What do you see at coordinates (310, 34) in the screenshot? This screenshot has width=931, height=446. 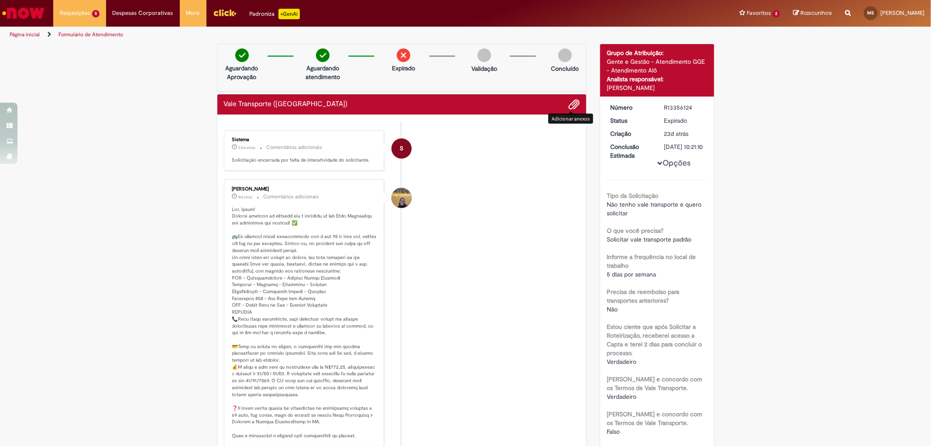 I see `ul: Trilhas de página` at bounding box center [310, 34].